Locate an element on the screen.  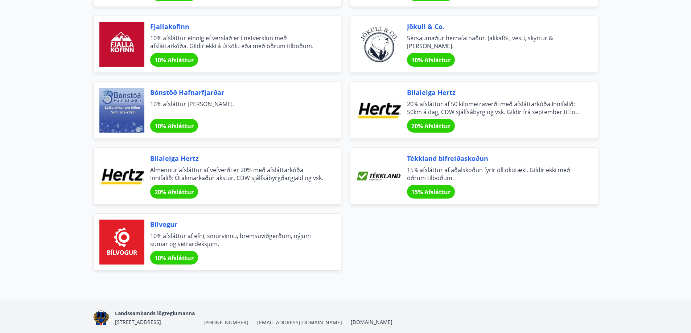
span: 10% afsláttur einnig ef verslað er í netverslun með afsláttarkóða. Gildir ekki á útsölu eða með ö... is located at coordinates (237, 42).